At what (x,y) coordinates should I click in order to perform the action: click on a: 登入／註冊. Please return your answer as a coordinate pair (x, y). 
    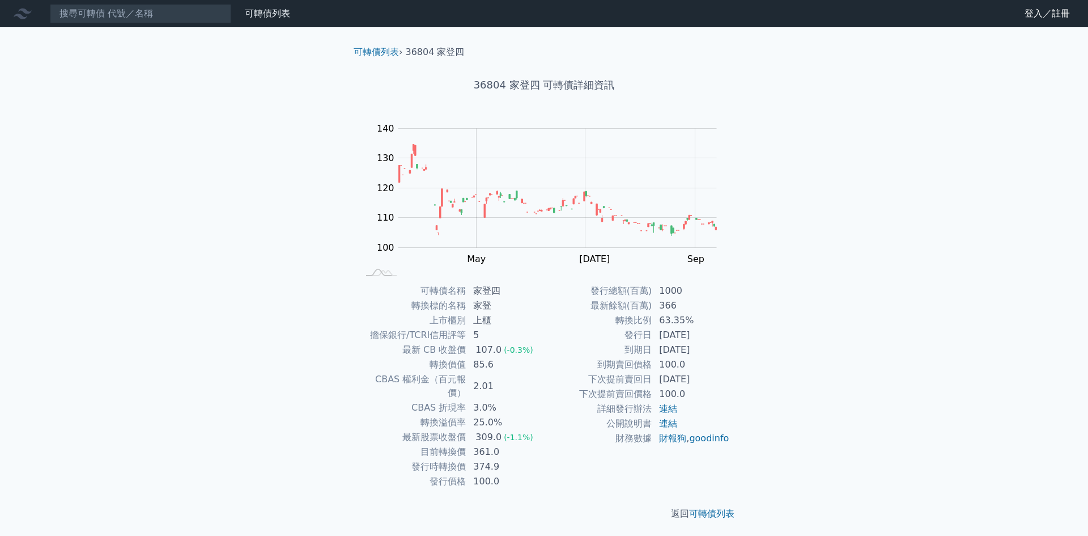
    Looking at the image, I should click on (1048, 14).